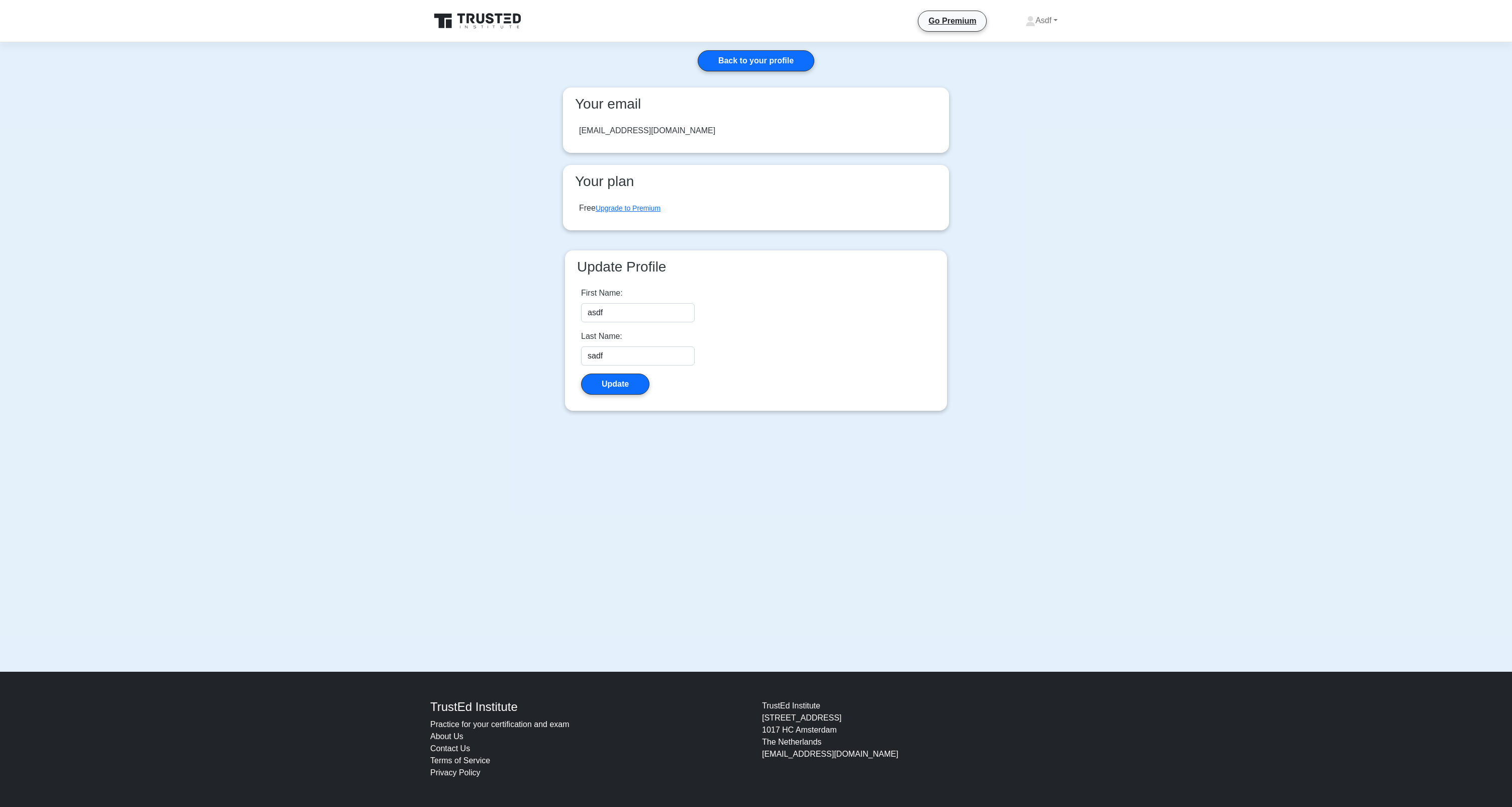  What do you see at coordinates (756, 182) in the screenshot?
I see `h3: Your plan` at bounding box center [756, 182].